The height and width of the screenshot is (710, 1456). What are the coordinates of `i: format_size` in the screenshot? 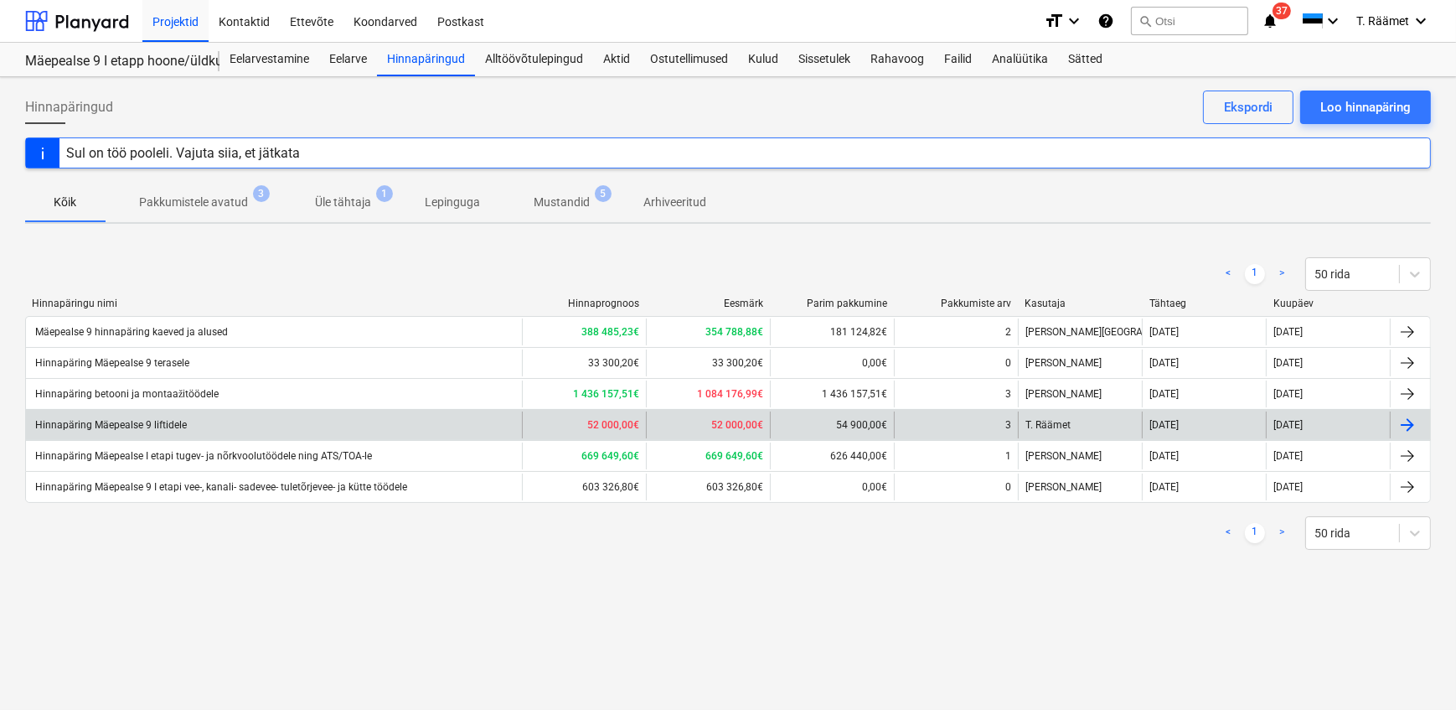 It's located at (1054, 21).